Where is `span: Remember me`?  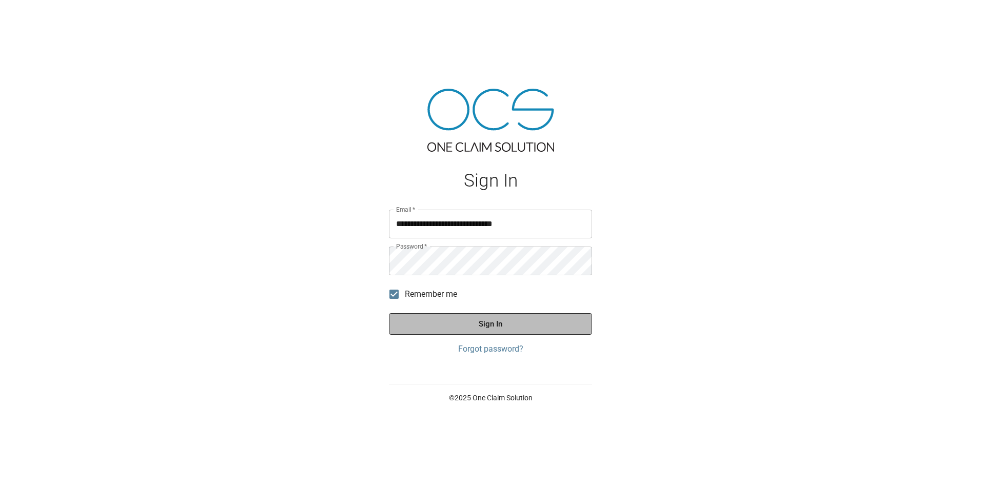 span: Remember me is located at coordinates (431, 294).